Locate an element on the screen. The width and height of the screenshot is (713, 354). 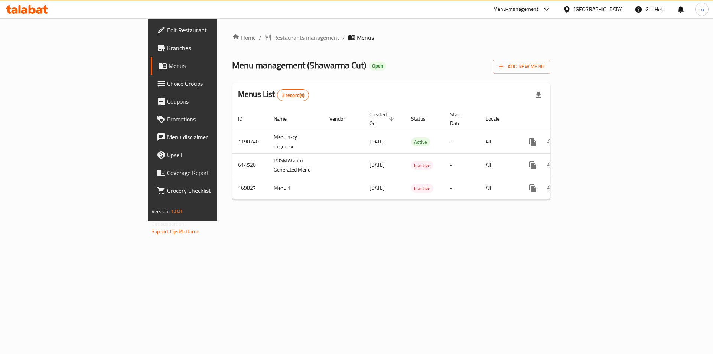
span: Upsell is located at coordinates (214, 155).